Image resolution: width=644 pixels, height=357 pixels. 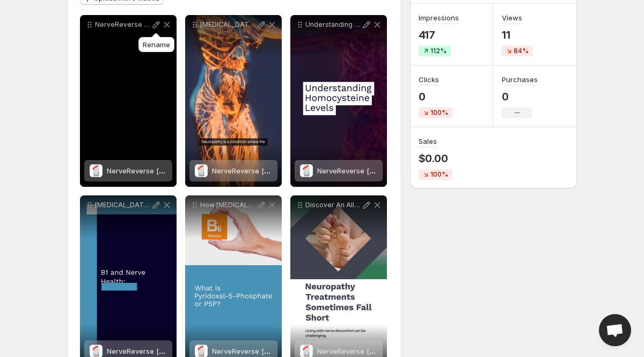 I want to click on div: NerveReverse Supp Instruct Vertical 1NerveReverse Neuropathy Support FormulaNerveReverse [MEDICAL..., so click(x=128, y=101).